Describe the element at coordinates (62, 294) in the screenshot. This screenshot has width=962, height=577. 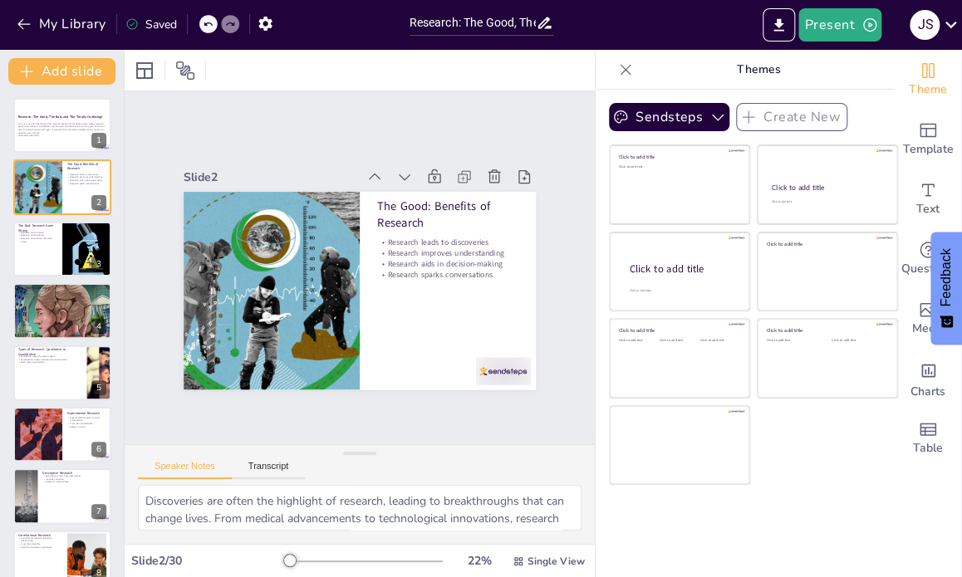
I see `p: Research can be dense` at that location.